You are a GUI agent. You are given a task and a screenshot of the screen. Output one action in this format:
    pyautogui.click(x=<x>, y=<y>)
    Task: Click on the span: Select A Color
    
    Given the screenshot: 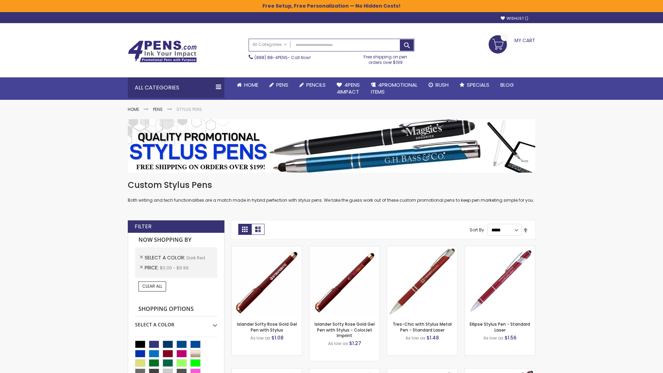 What is the action you would take?
    pyautogui.click(x=165, y=258)
    